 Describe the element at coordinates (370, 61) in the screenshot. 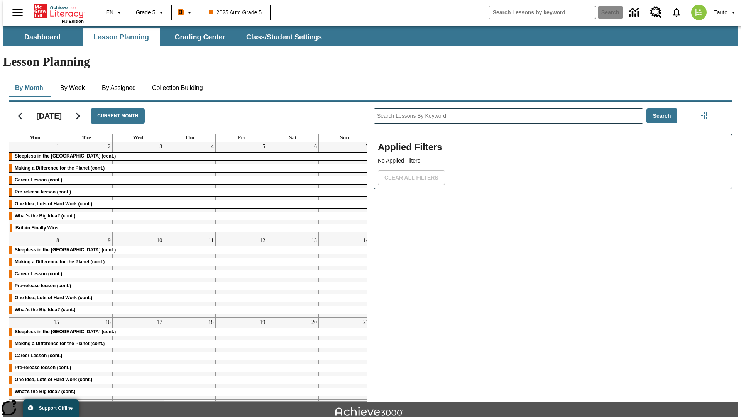

I see `h1: Lesson Planning` at that location.